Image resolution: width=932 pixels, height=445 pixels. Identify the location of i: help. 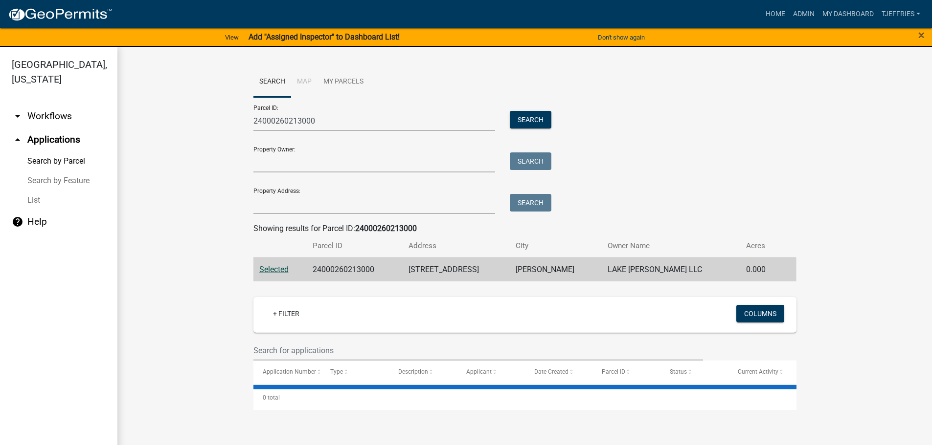
(18, 222).